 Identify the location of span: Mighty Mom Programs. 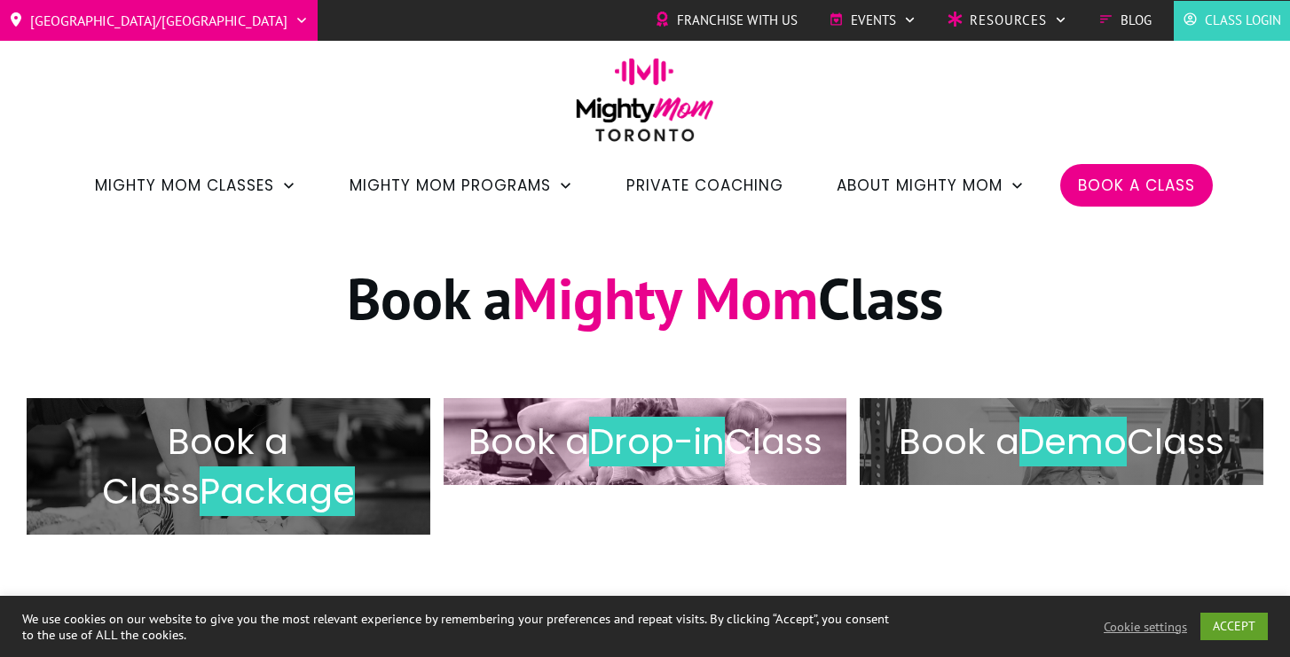
(450, 185).